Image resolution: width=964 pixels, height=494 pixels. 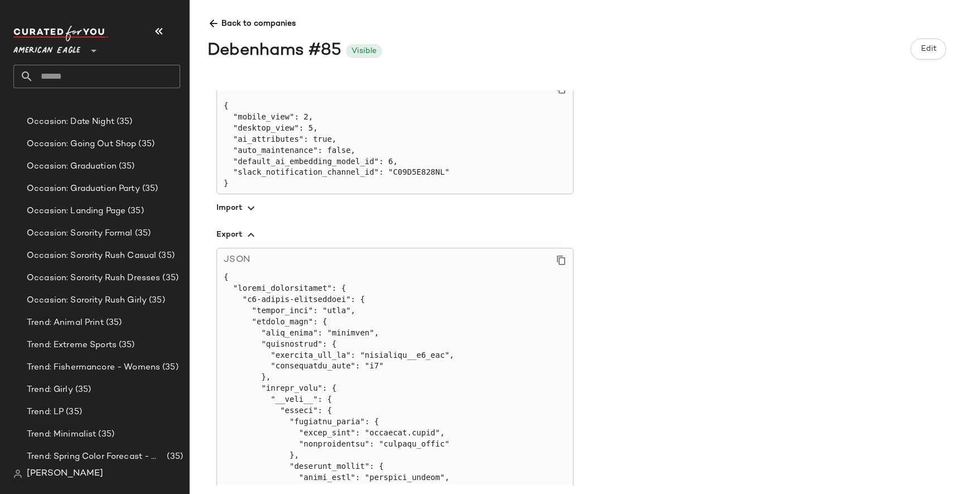 What do you see at coordinates (91, 256) in the screenshot?
I see `span: Occasion: Sorority Rush Casual` at bounding box center [91, 256].